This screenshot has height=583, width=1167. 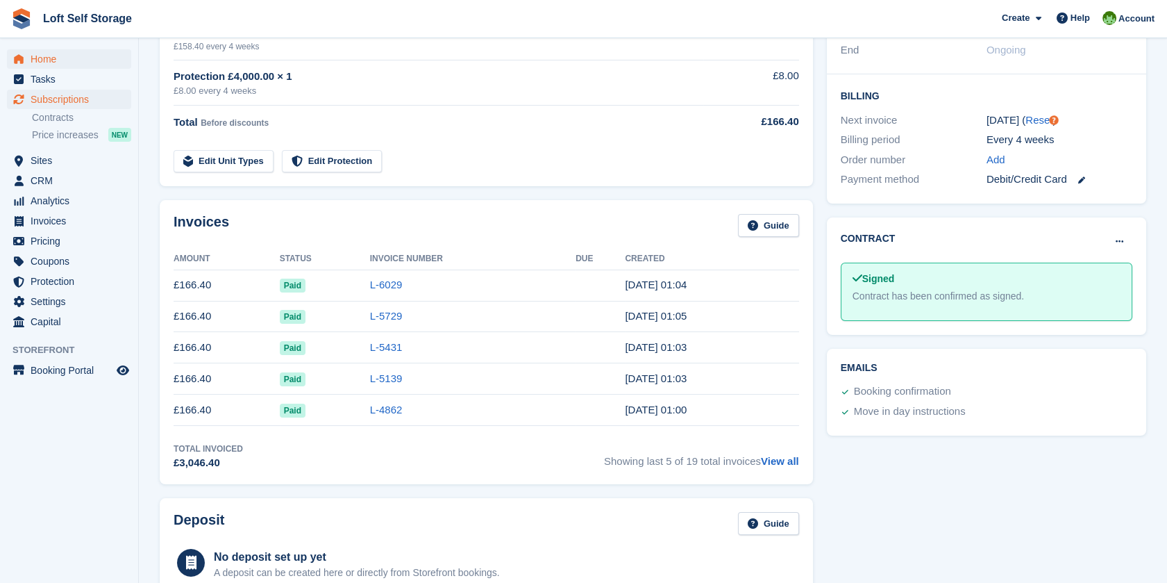 I want to click on span: Protection, so click(x=72, y=281).